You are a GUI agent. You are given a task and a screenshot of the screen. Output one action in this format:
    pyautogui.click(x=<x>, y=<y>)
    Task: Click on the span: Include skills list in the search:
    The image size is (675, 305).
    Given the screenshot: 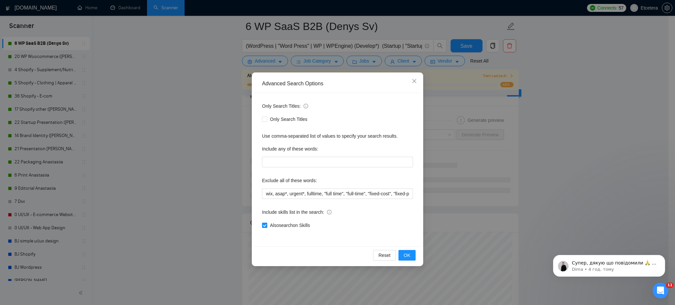 What is the action you would take?
    pyautogui.click(x=297, y=212)
    